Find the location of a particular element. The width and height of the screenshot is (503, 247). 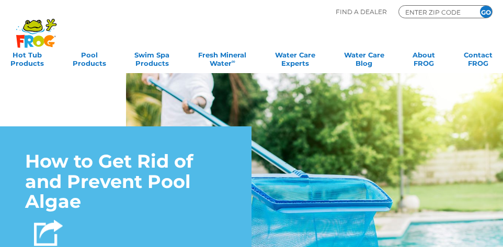

a: Swim SpaProducts is located at coordinates (152, 58).